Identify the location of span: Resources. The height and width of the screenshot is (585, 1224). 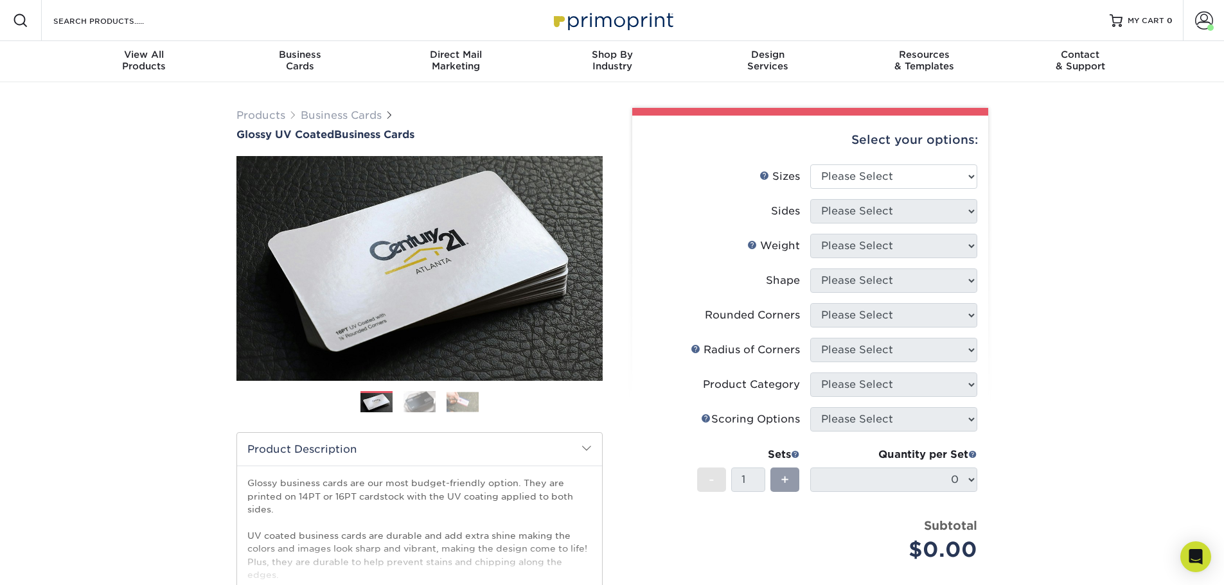
(924, 55).